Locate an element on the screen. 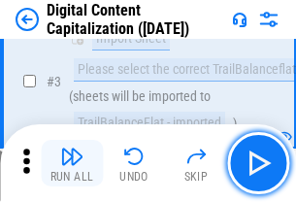  div: Undo is located at coordinates (134, 176).